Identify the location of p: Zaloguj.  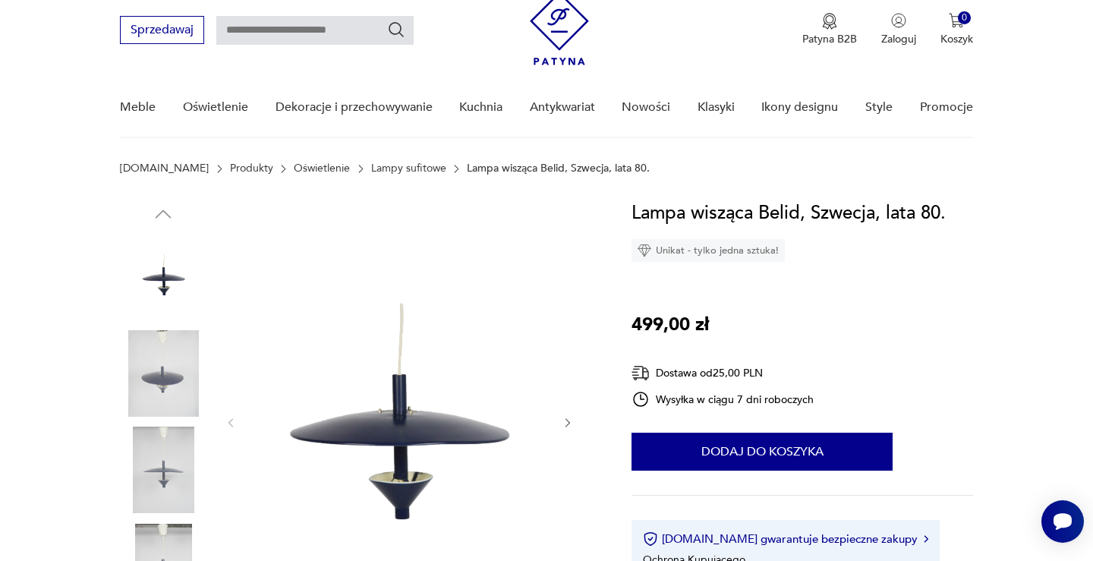
(899, 39).